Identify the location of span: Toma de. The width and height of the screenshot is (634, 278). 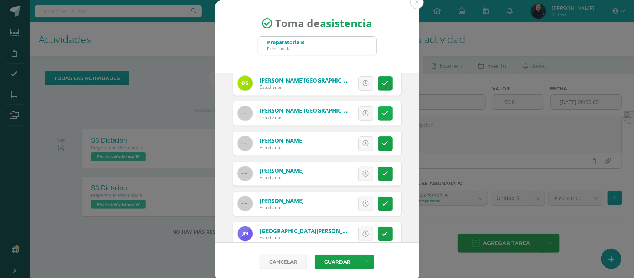
(323, 23).